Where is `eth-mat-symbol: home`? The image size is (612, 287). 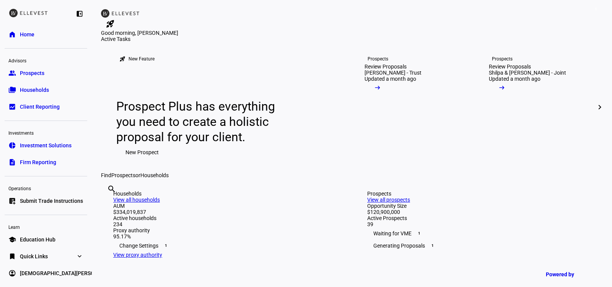
eth-mat-symbol: home is located at coordinates (12, 34).